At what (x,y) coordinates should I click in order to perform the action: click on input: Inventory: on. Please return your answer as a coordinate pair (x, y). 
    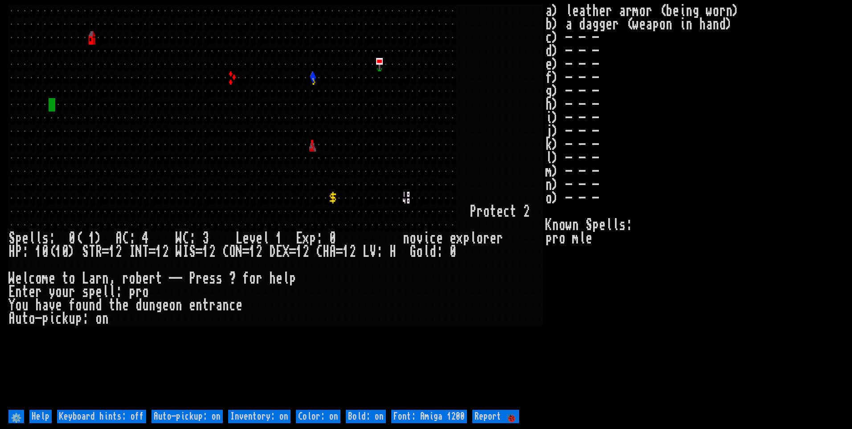
    Looking at the image, I should click on (259, 416).